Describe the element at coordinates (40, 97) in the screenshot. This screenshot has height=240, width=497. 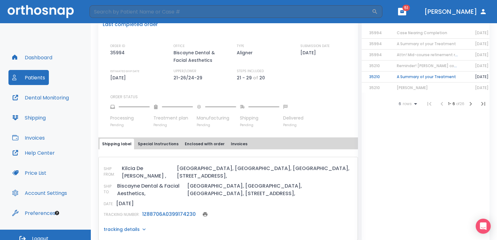
I see `button: Dental Monitoring` at that location.